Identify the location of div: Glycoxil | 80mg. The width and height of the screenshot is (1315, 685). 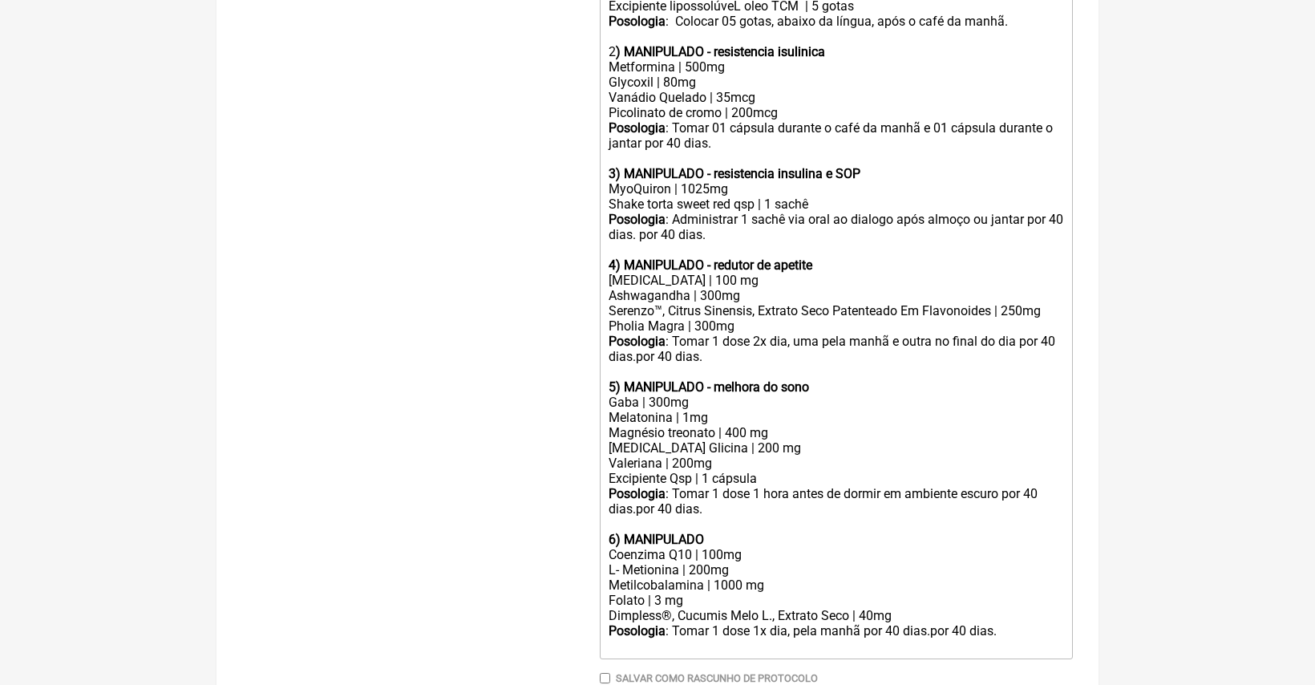
(837, 82).